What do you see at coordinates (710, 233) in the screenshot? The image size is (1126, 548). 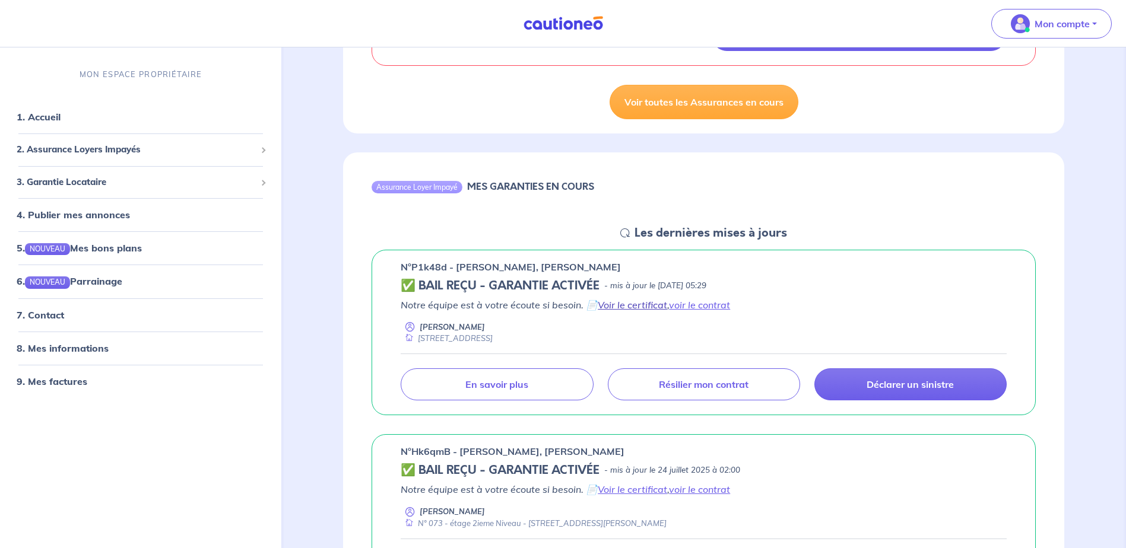 I see `h5: Les dernières mises à jours` at bounding box center [710, 233].